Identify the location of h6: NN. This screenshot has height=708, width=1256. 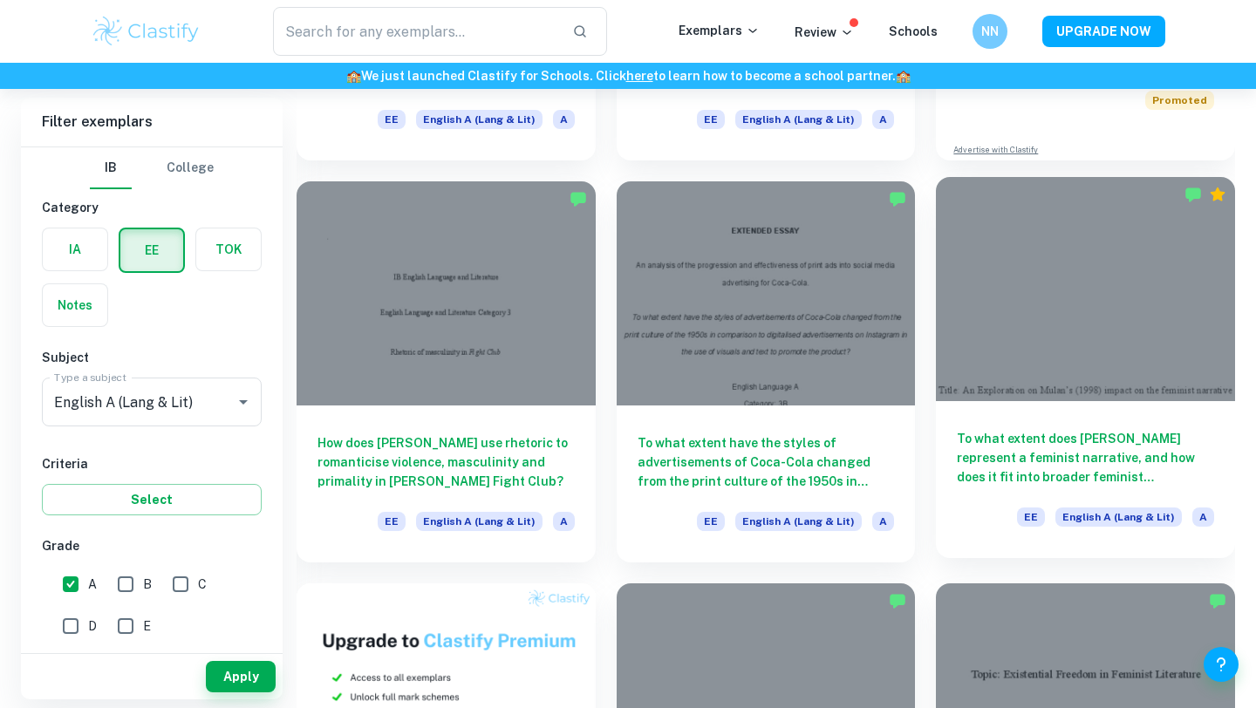
(990, 31).